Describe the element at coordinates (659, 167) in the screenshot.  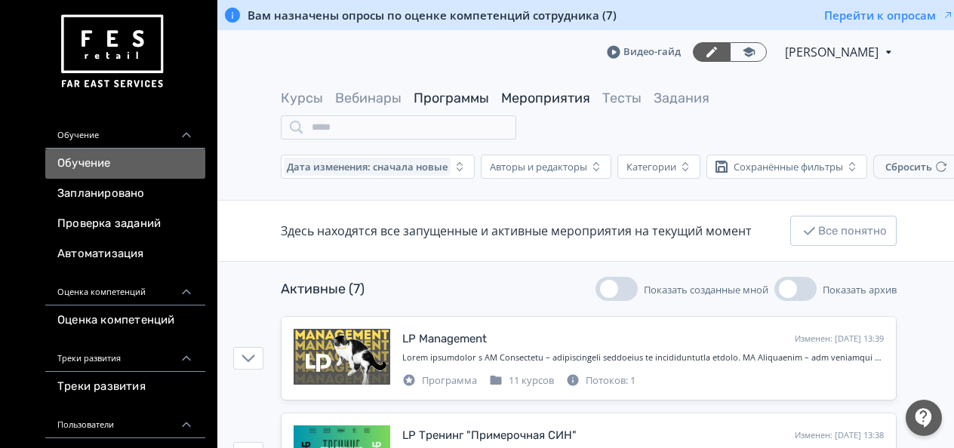
I see `button: Категории` at that location.